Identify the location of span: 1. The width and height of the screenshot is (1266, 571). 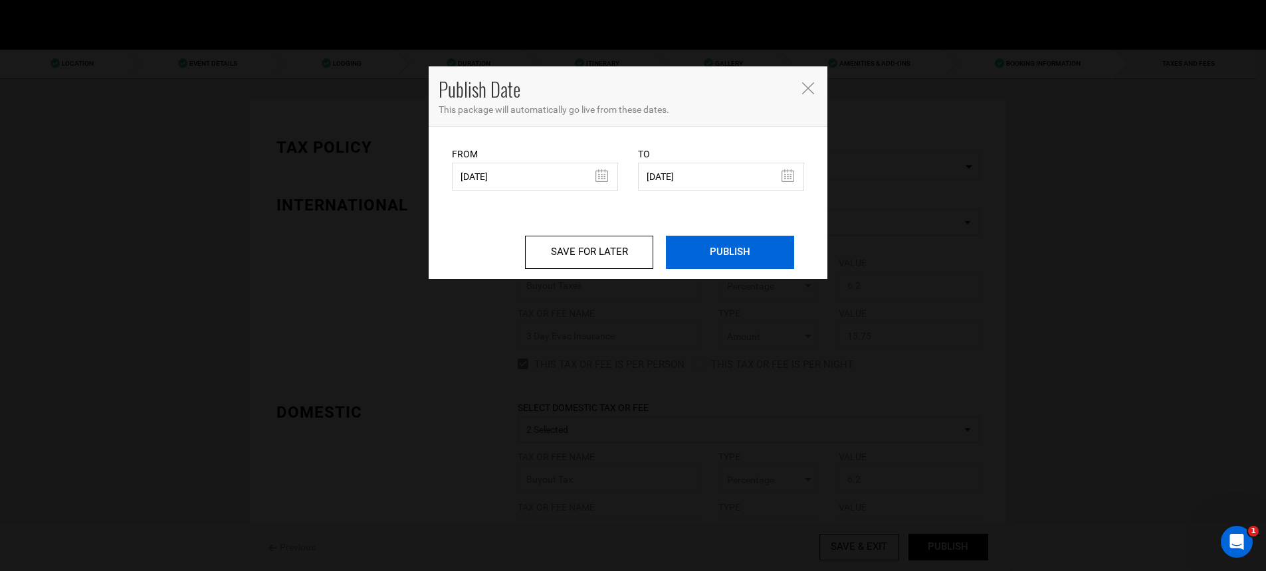
(1253, 531).